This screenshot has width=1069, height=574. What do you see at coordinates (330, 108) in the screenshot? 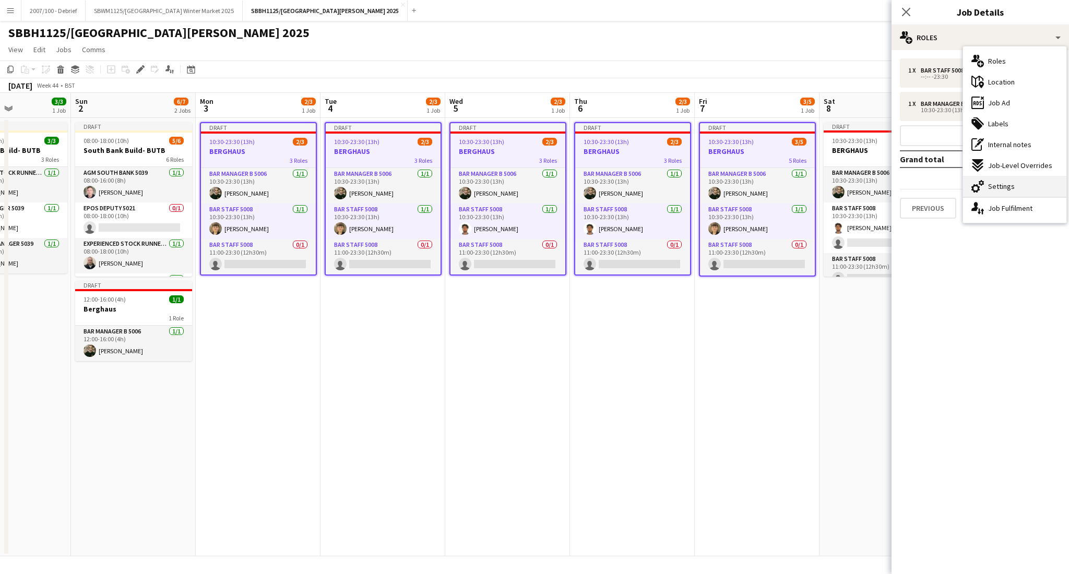
I see `span: 4` at bounding box center [330, 108].